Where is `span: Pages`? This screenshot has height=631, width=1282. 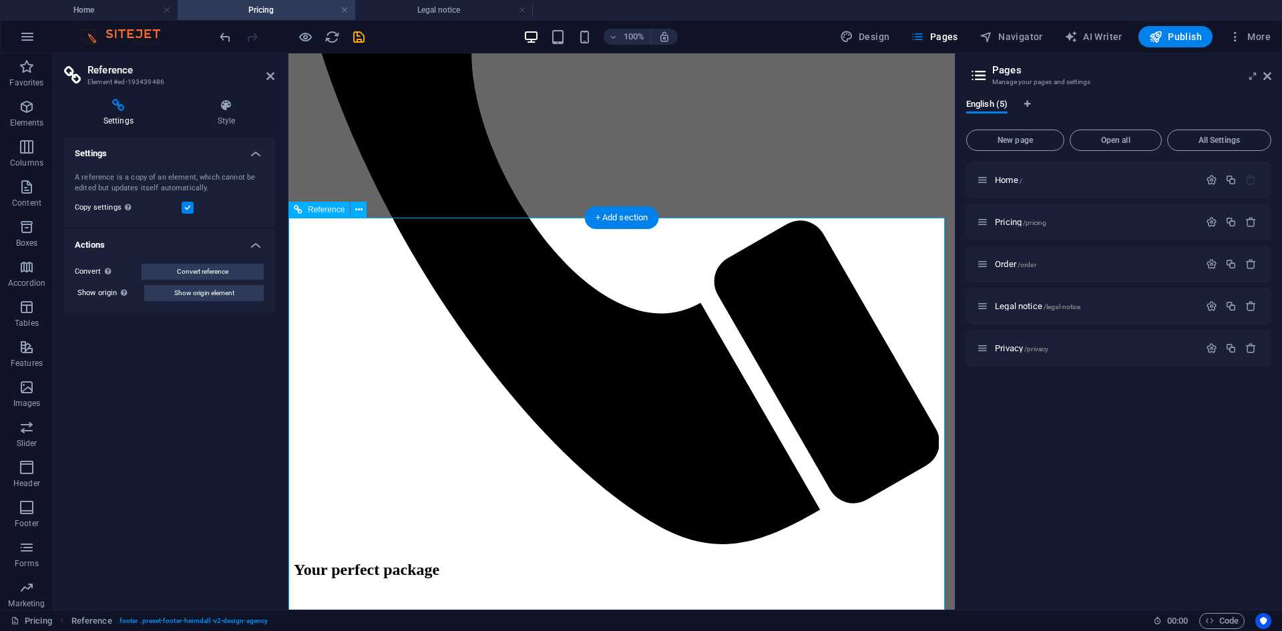 span: Pages is located at coordinates (934, 37).